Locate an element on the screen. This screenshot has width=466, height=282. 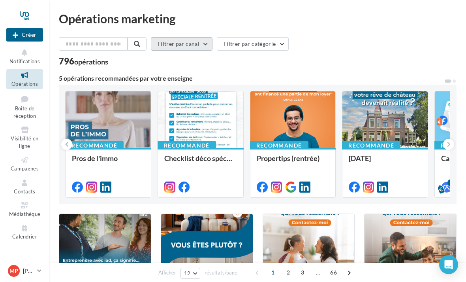
a: Contacts is located at coordinates (25, 186).